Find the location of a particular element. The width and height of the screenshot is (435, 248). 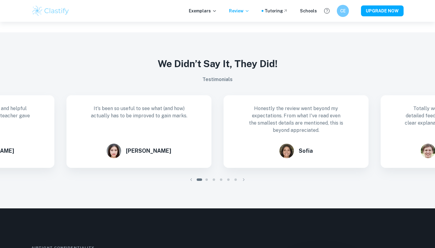

div: Schools is located at coordinates (309, 11).